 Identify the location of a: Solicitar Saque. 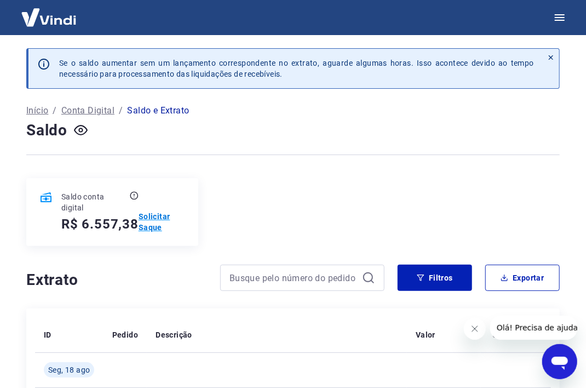
(161, 222).